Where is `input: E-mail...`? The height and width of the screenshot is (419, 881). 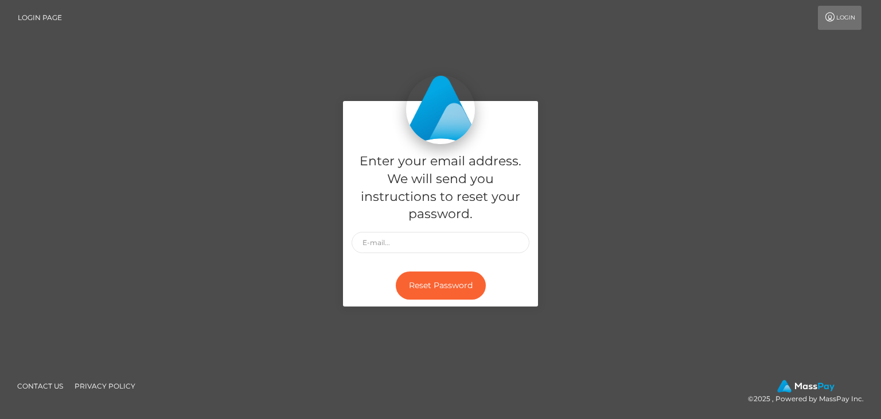 input: E-mail... is located at coordinates (441, 242).